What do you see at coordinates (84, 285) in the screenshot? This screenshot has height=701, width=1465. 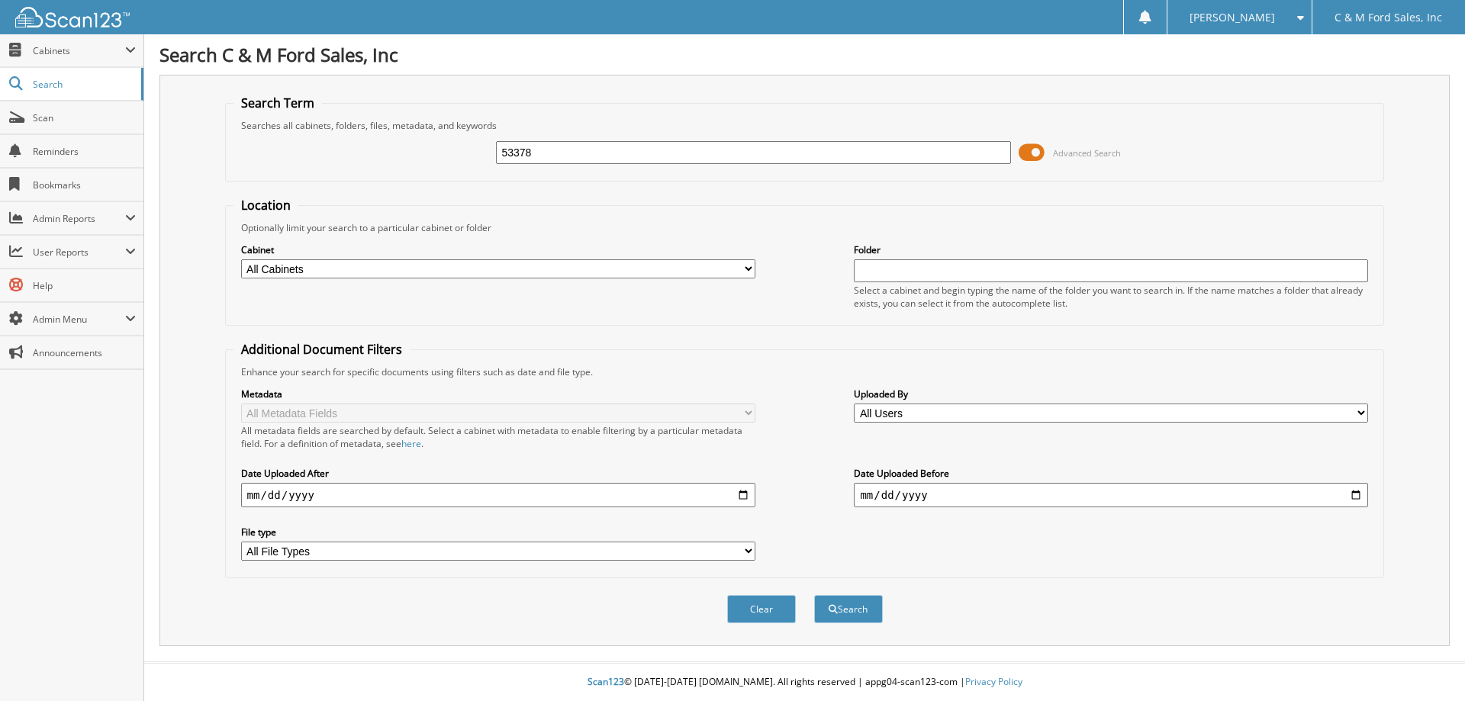 I see `span: Help` at bounding box center [84, 285].